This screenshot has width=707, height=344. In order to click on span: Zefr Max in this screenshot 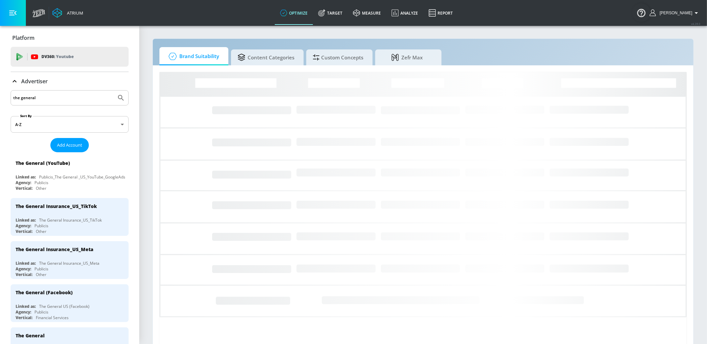, I will do `click(407, 57)`.